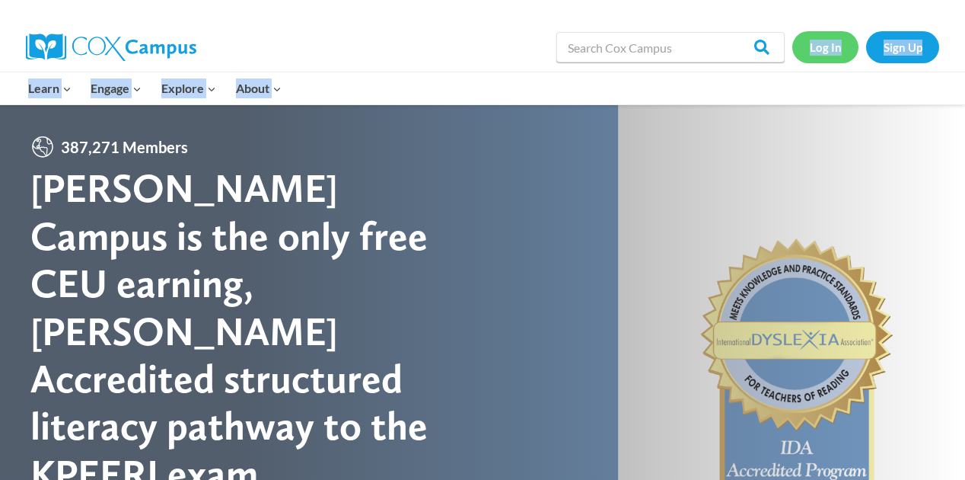 This screenshot has height=480, width=965. Describe the element at coordinates (671, 47) in the screenshot. I see `input: Search Cox Campus` at that location.